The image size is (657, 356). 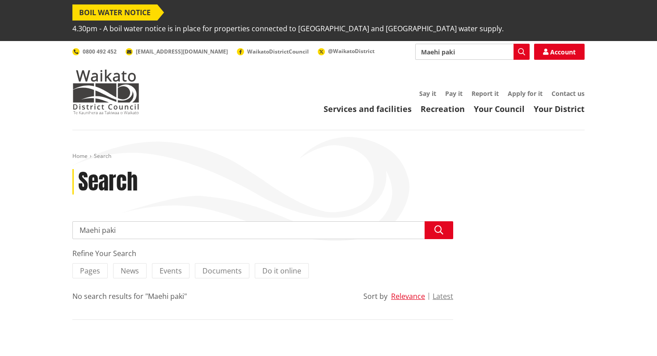 What do you see at coordinates (375, 297) in the screenshot?
I see `div: Sort by` at bounding box center [375, 297].